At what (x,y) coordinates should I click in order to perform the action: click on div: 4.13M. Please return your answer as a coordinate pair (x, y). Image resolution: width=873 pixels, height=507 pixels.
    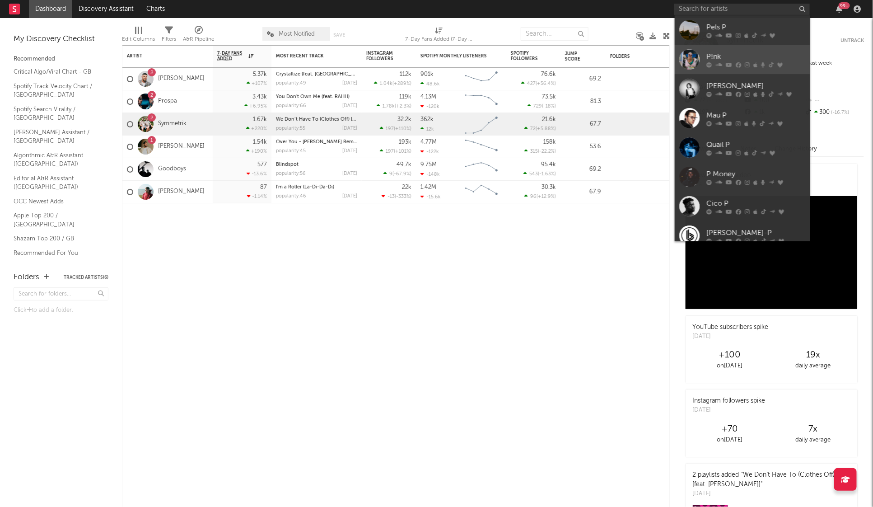
    Looking at the image, I should click on (428, 97).